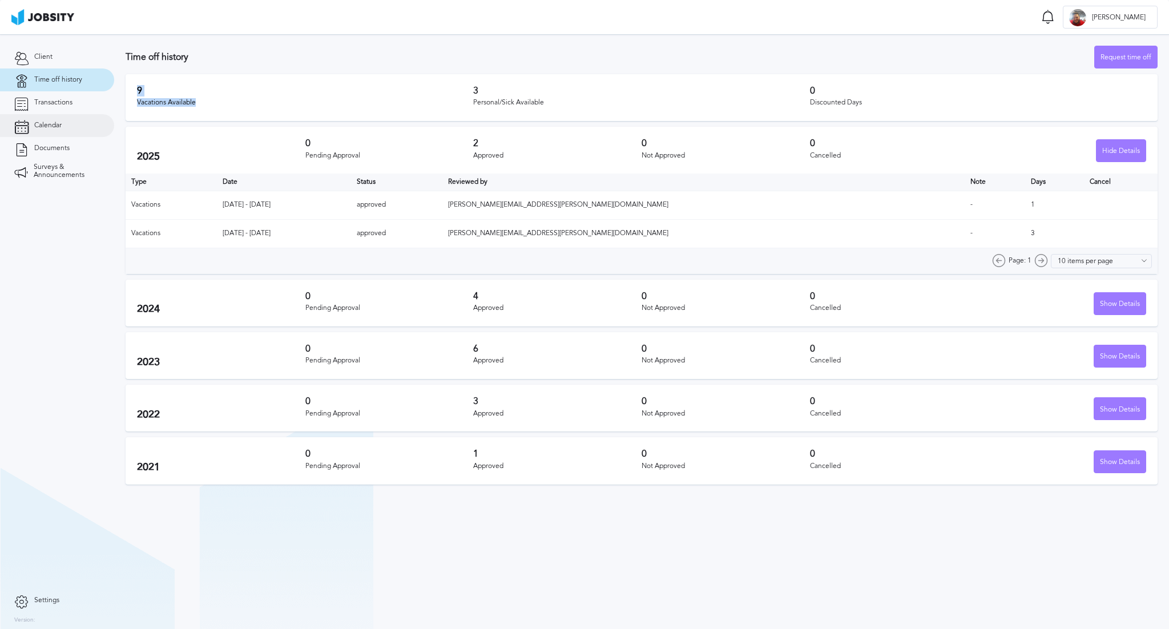 This screenshot has height=629, width=1169. I want to click on span: Page: 1, so click(1020, 261).